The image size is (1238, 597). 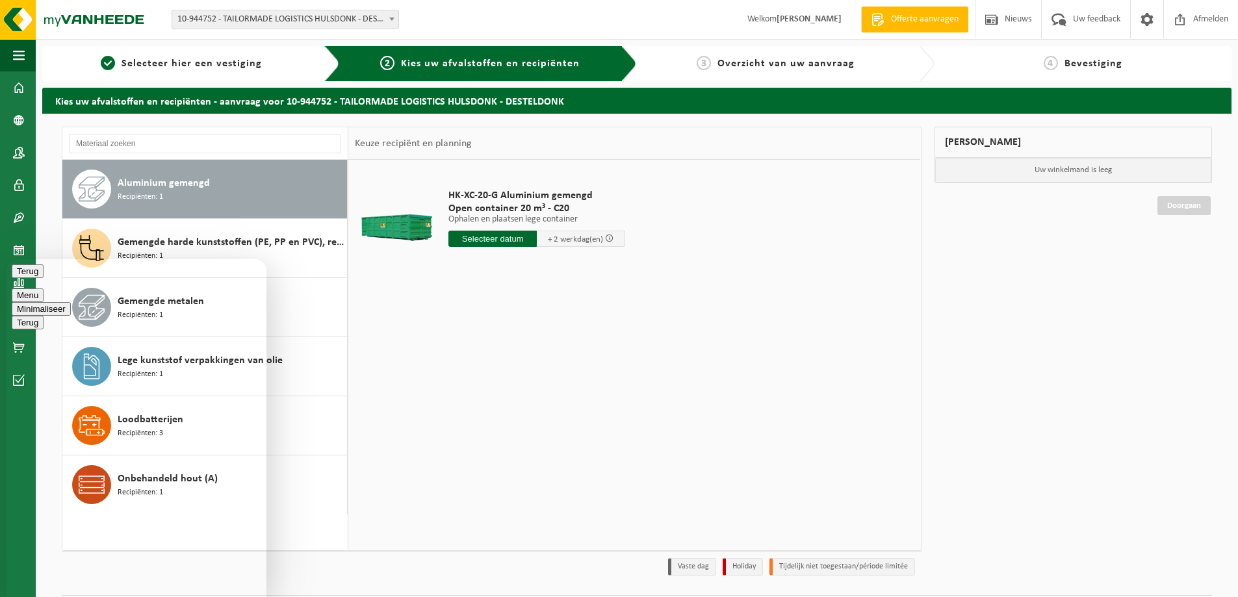 I want to click on span: 2, so click(x=387, y=63).